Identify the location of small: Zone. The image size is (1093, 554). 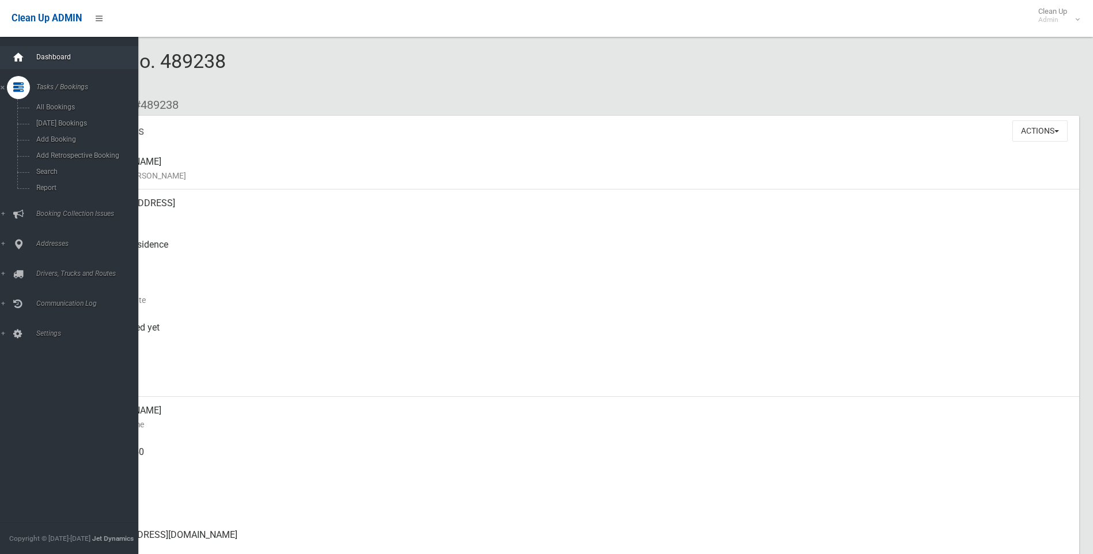
(581, 383).